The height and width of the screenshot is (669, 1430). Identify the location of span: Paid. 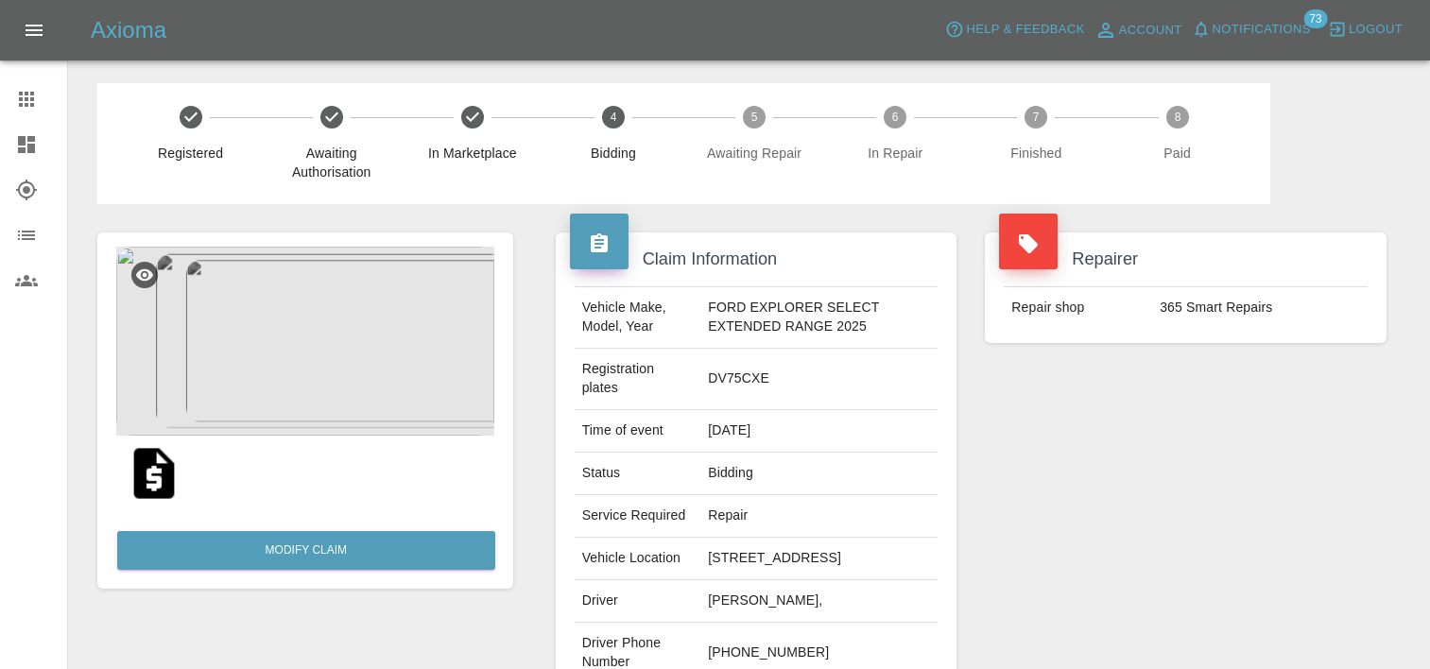
(1177, 153).